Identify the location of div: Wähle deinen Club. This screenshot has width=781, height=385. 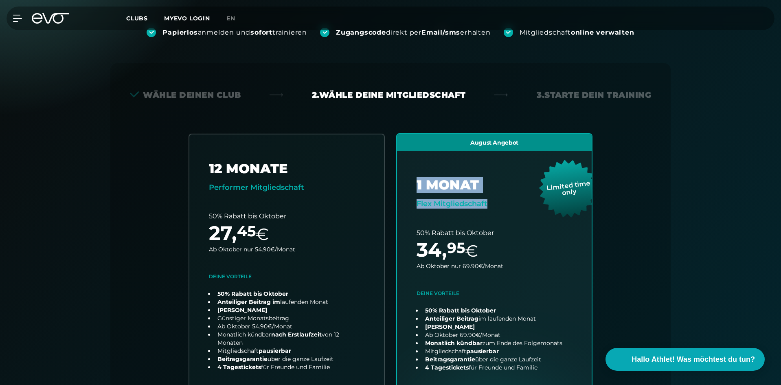
(185, 95).